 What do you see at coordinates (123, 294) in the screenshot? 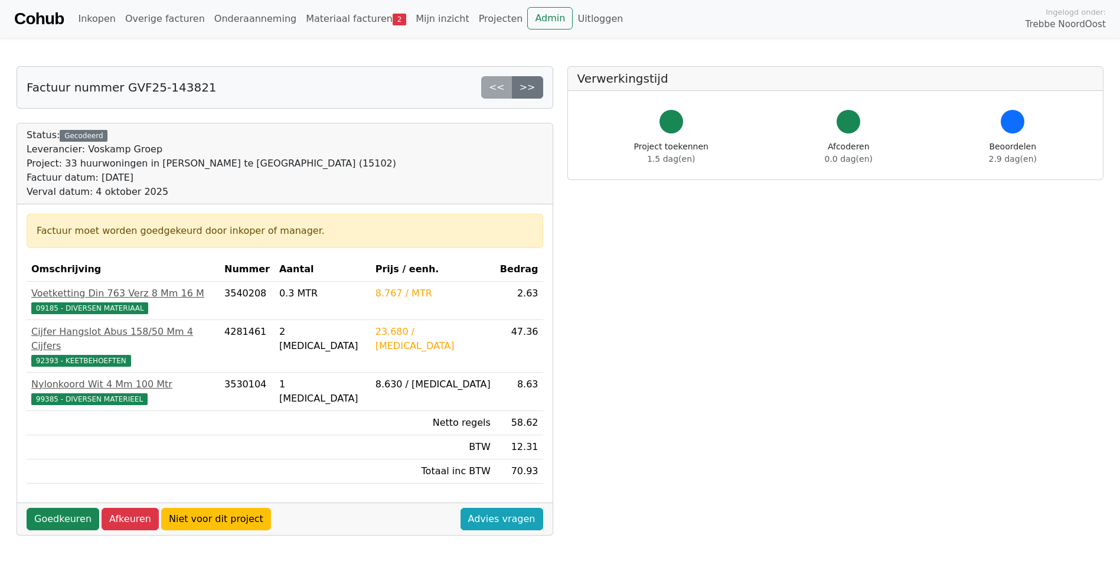
I see `div: Voetketting Din 763 Verz 8 Mm 16 M` at bounding box center [123, 294].